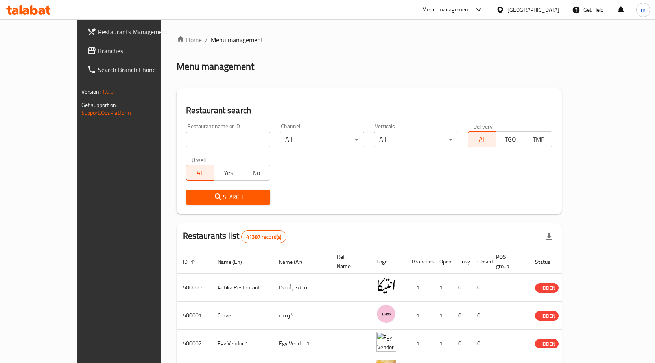  Describe the element at coordinates (370, 40) in the screenshot. I see `nav: breadcrumb` at that location.